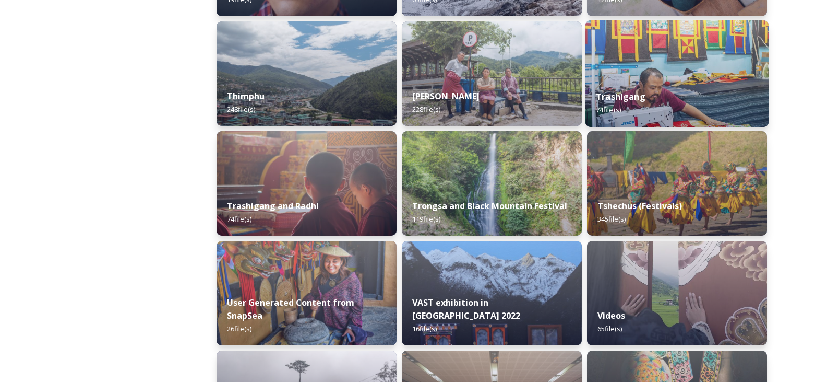  I want to click on span: 26 file(s), so click(239, 328).